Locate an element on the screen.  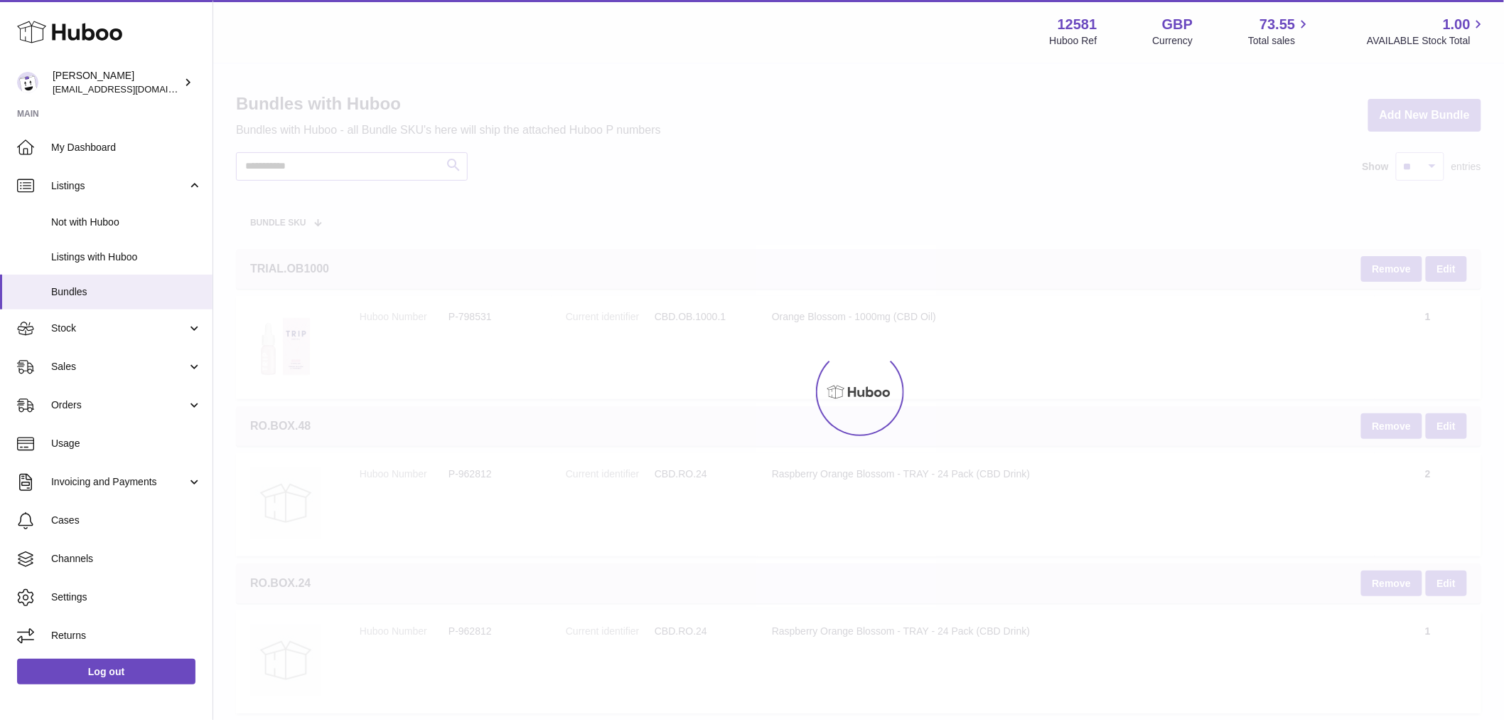
a: 73.55 Total sales is located at coordinates (1280, 31).